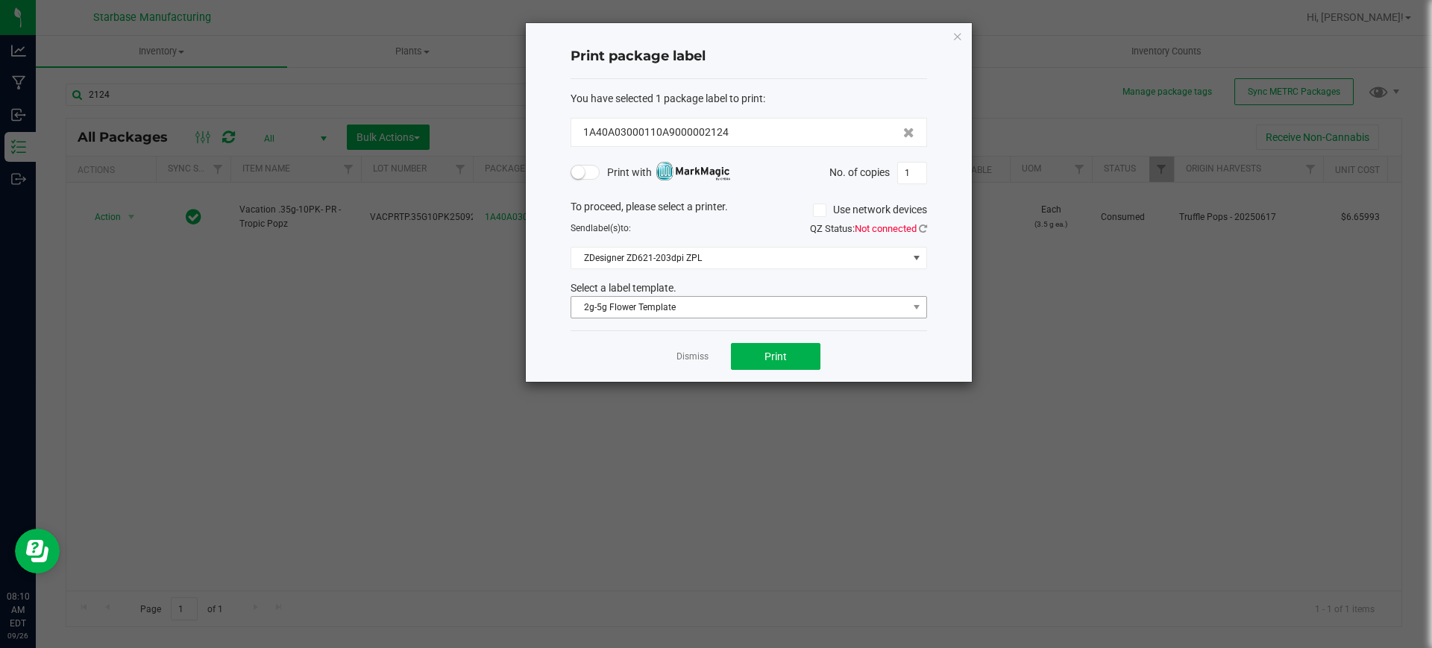 The width and height of the screenshot is (1432, 648). Describe the element at coordinates (859, 172) in the screenshot. I see `span: No. of copies` at that location.